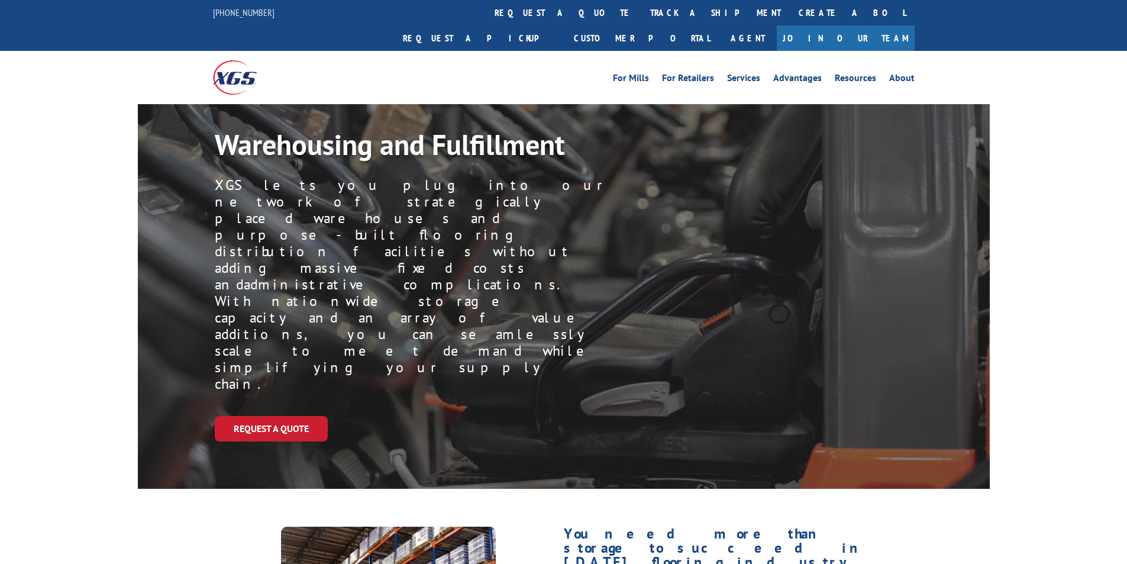 This screenshot has width=1127, height=564. Describe the element at coordinates (846, 38) in the screenshot. I see `a: Join Our Team` at that location.